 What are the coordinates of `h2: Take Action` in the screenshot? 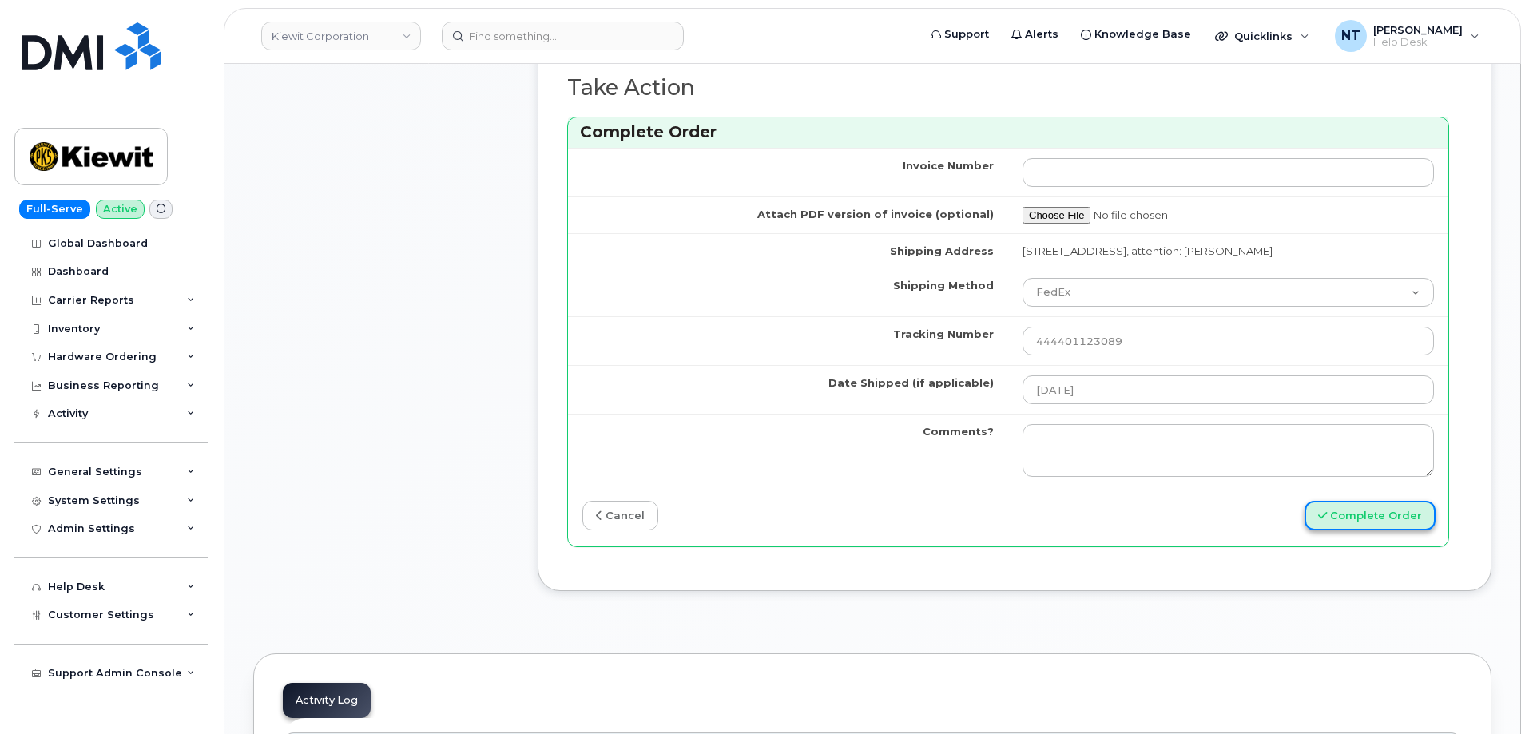 It's located at (1008, 88).